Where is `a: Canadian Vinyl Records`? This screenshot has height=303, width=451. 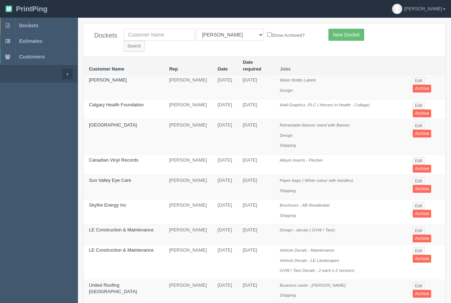 a: Canadian Vinyl Records is located at coordinates (113, 160).